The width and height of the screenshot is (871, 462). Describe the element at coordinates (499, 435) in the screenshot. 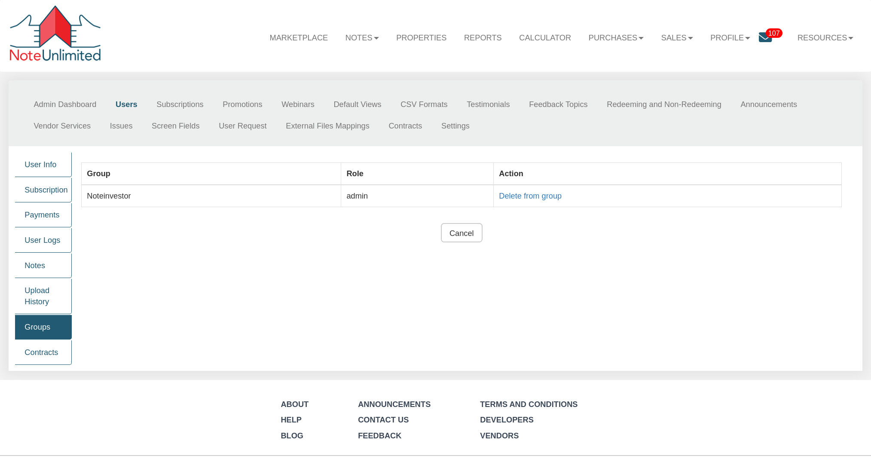

I see `a: Vendors` at that location.